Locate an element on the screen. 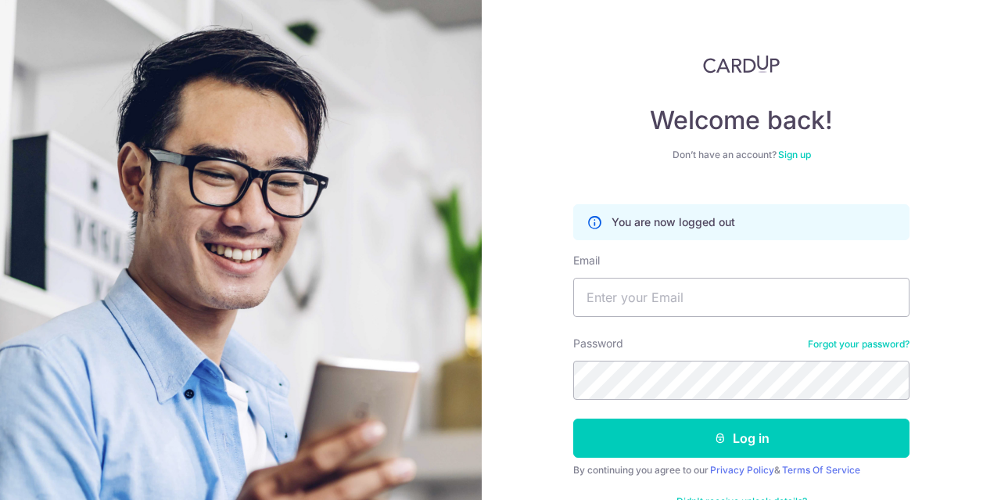  a: Privacy Policy is located at coordinates (742, 469).